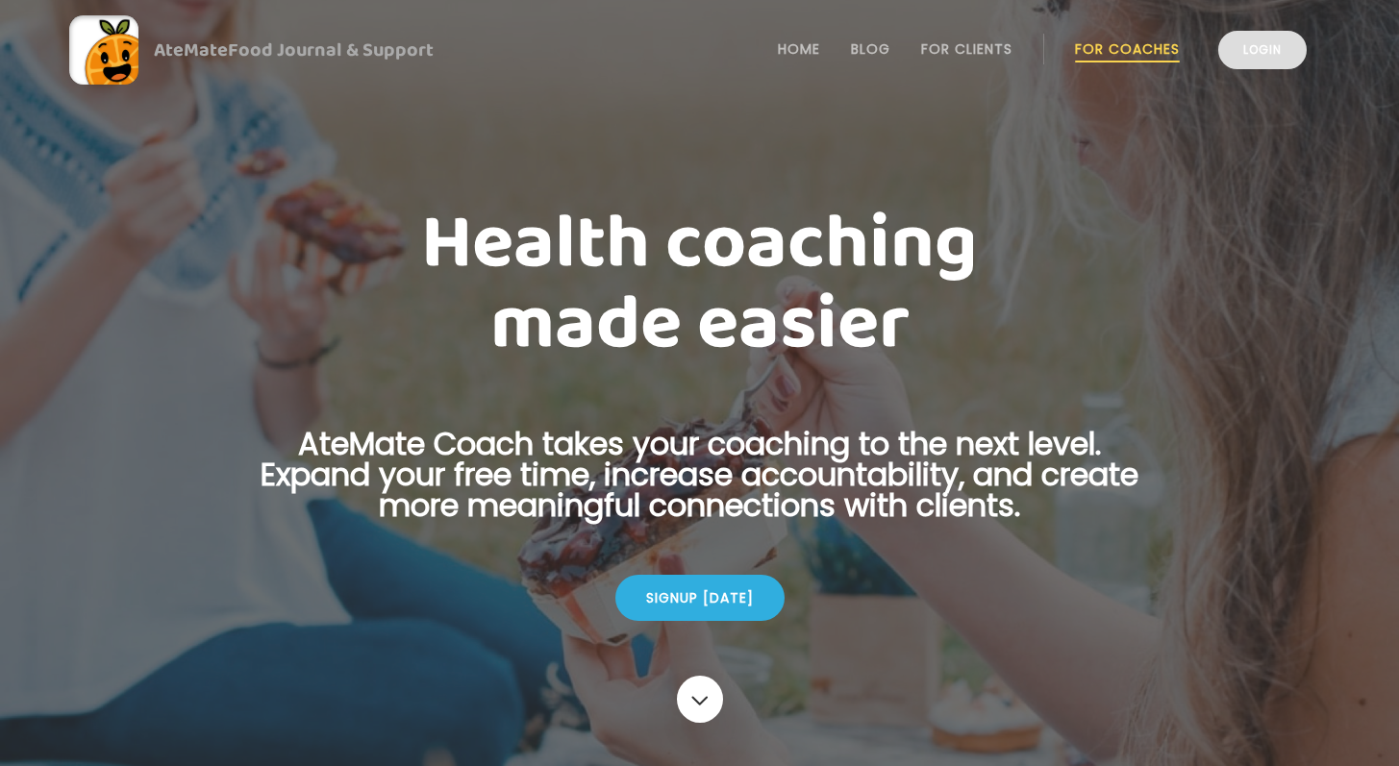 The image size is (1399, 766). What do you see at coordinates (700, 285) in the screenshot?
I see `h1: Health coaching made easier` at bounding box center [700, 285].